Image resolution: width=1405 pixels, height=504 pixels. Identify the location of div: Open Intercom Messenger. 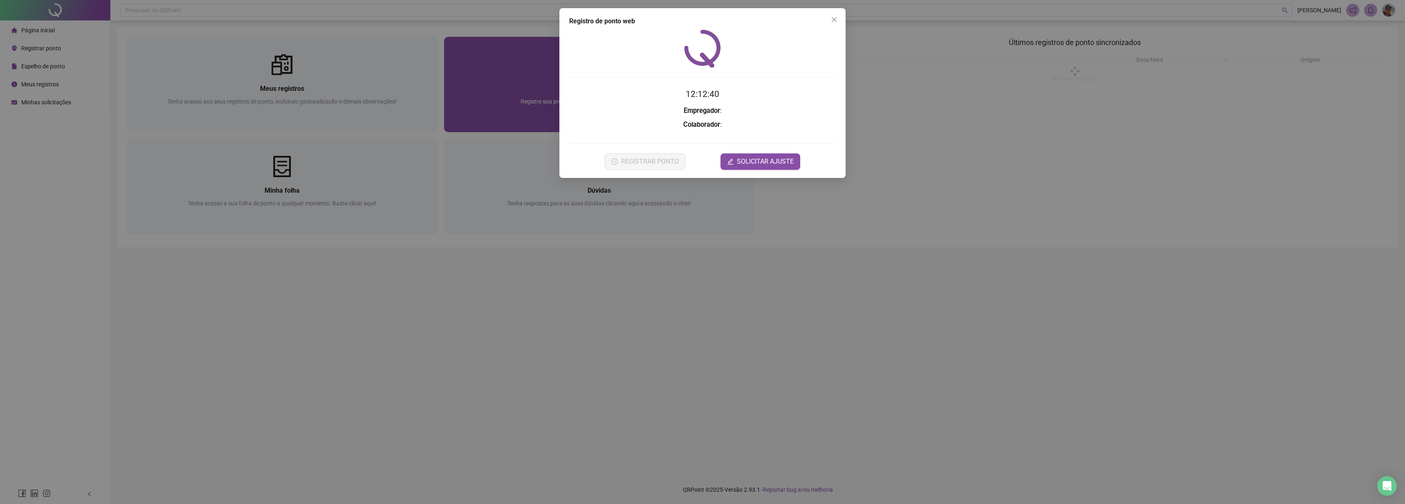
(1387, 486).